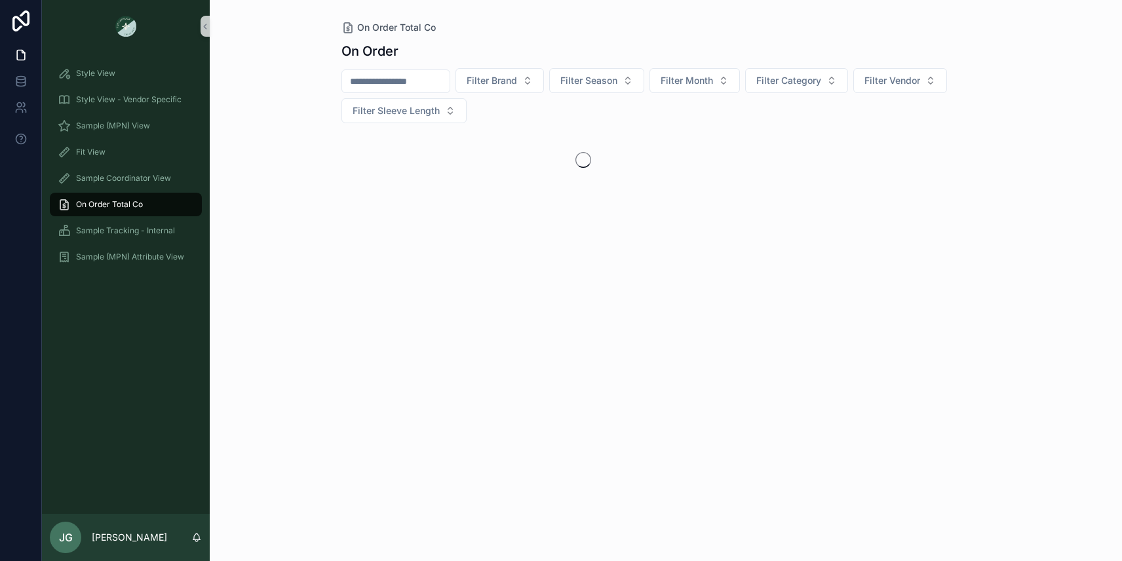 The image size is (1122, 561). What do you see at coordinates (126, 73) in the screenshot?
I see `a: Style View` at bounding box center [126, 73].